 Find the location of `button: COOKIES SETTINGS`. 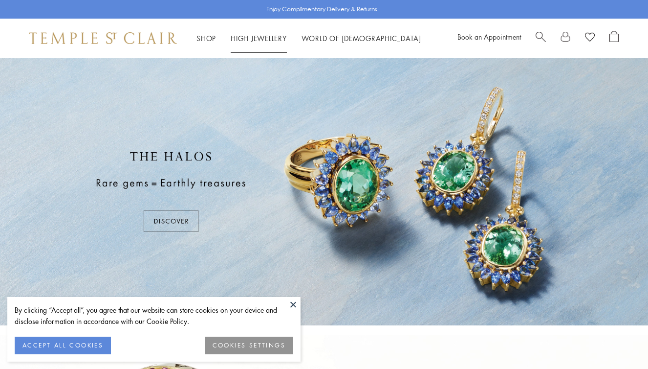

button: COOKIES SETTINGS is located at coordinates (249, 345).